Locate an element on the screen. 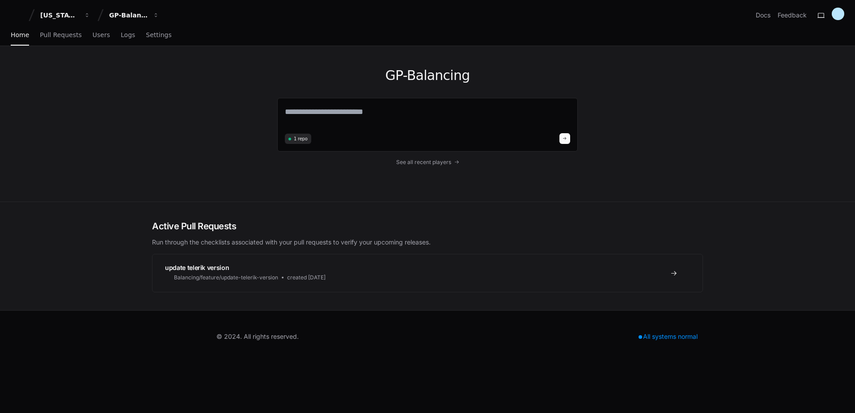 The image size is (855, 413). span: Logs is located at coordinates (128, 35).